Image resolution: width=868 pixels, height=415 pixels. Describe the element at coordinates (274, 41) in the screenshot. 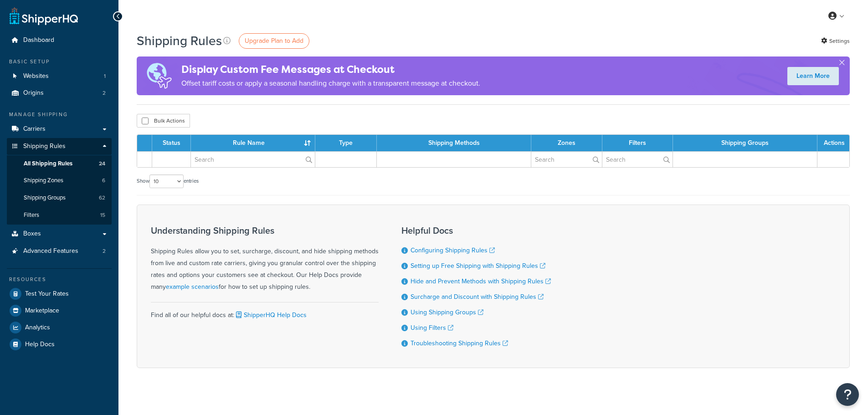

I see `a: Upgrade Plan to Add` at that location.